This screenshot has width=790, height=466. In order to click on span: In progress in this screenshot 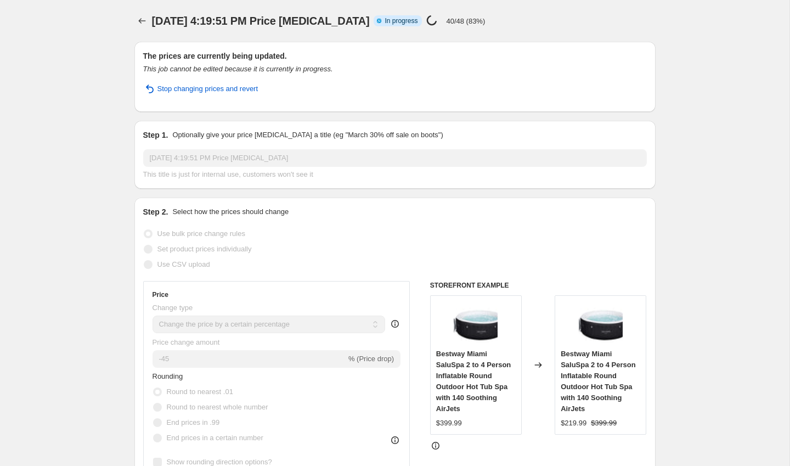, I will do `click(401, 21)`.